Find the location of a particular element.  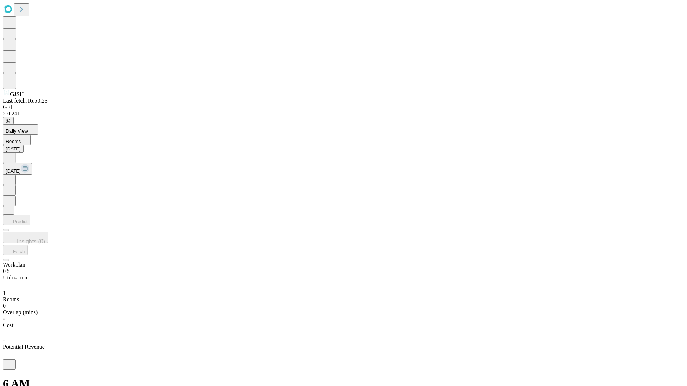

button: Predict is located at coordinates (16, 220).